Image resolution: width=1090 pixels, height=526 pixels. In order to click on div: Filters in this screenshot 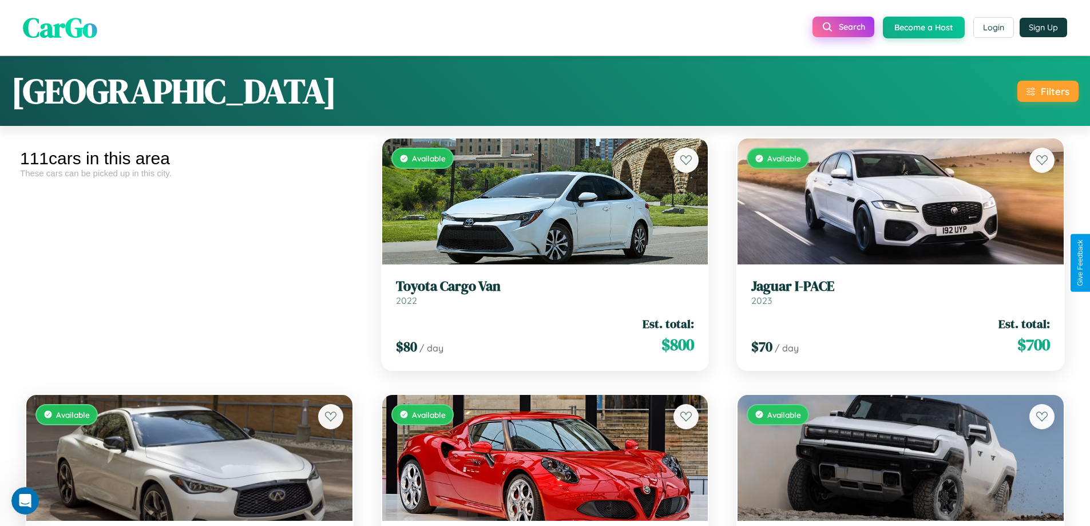, I will do `click(1055, 91)`.